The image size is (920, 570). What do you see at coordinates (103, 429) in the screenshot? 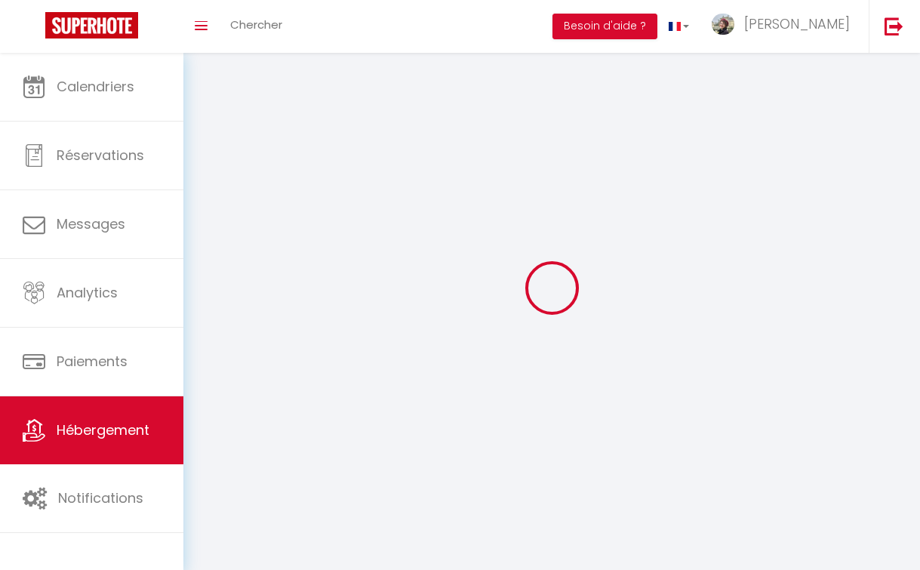
I see `span: Hébergement` at bounding box center [103, 429].